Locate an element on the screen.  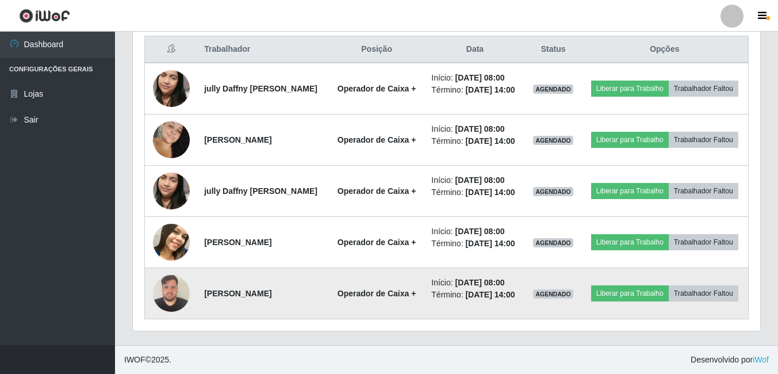
span: © 2025 . is located at coordinates (148, 359).